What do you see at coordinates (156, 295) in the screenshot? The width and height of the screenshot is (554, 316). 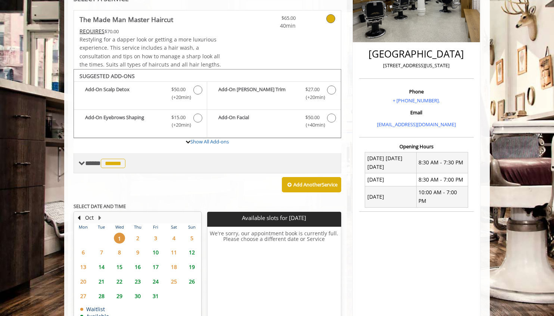 I see `td: Select day31` at bounding box center [156, 295].